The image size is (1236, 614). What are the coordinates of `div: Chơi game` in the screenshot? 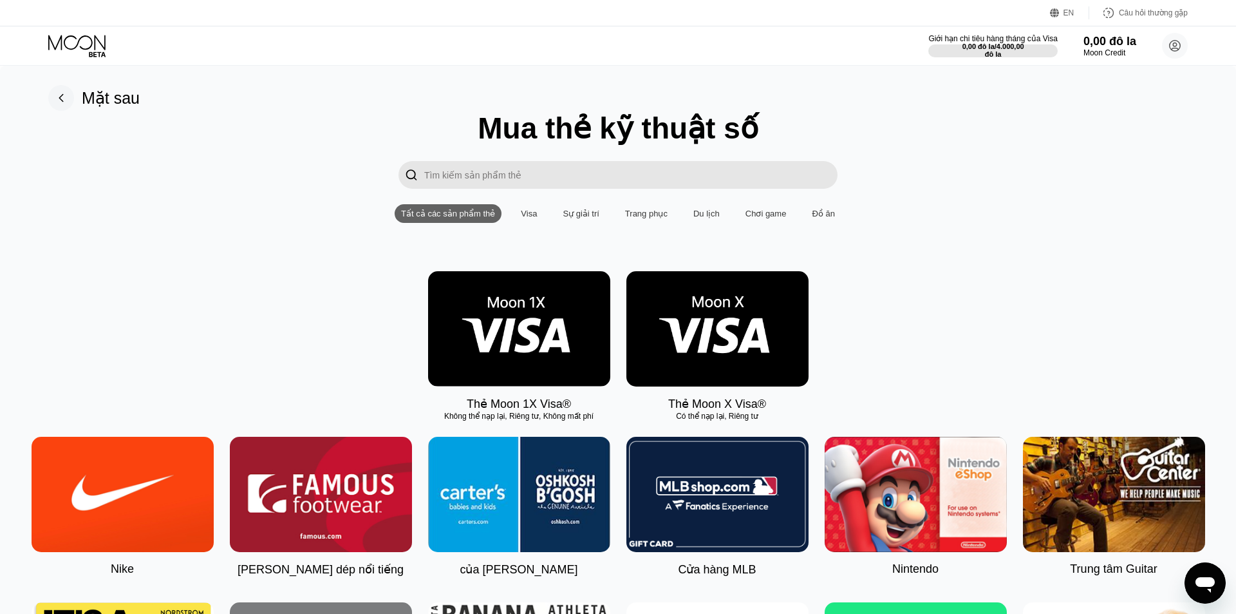 It's located at (766, 213).